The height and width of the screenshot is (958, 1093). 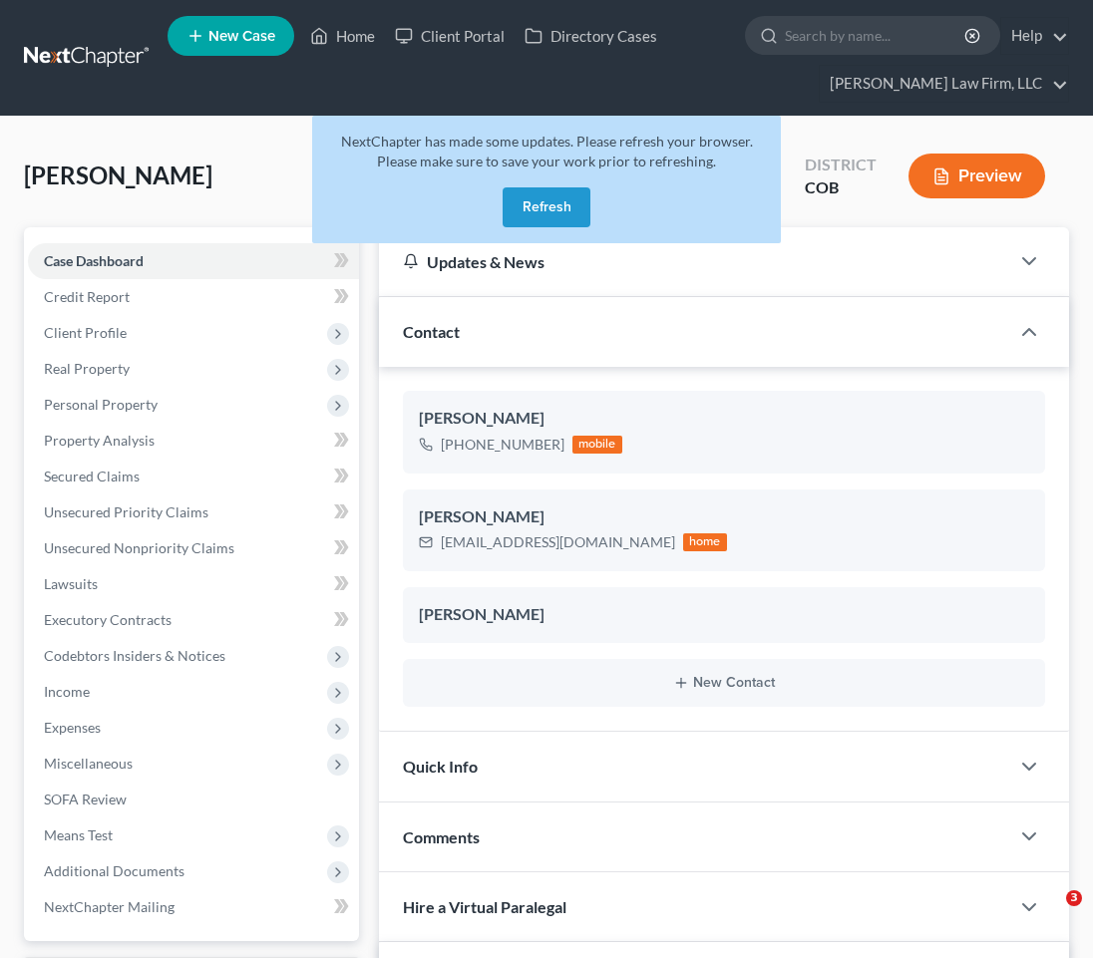 What do you see at coordinates (94, 260) in the screenshot?
I see `span: Case Dashboard` at bounding box center [94, 260].